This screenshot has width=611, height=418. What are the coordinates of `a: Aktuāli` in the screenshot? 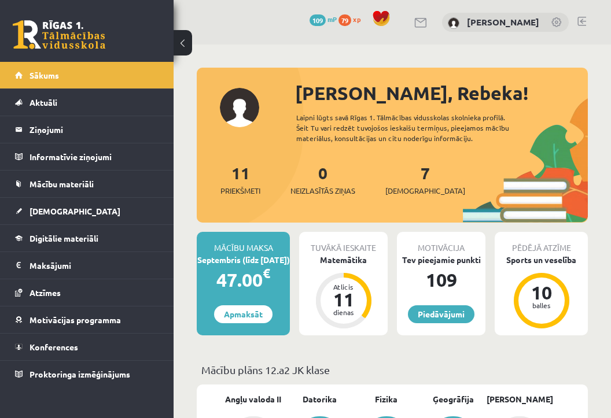 It's located at (87, 102).